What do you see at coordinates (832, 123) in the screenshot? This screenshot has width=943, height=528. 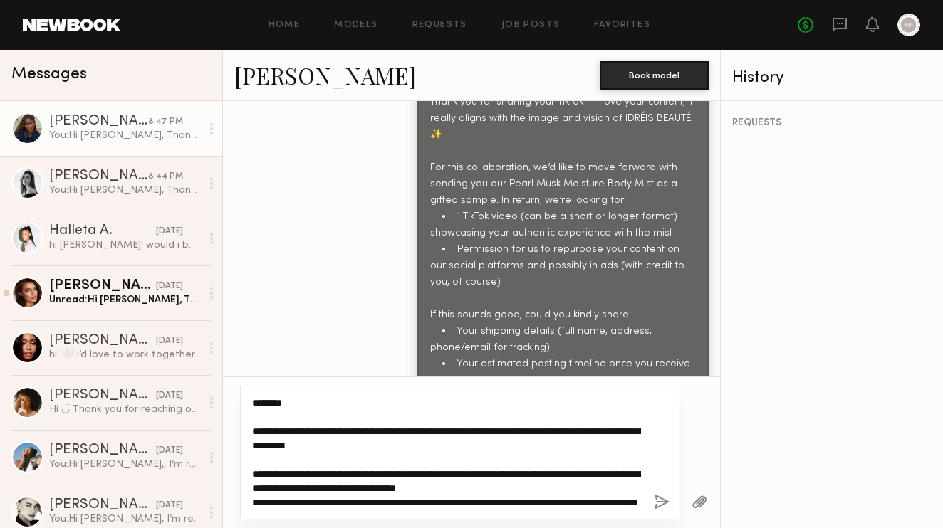 I see `div: REQUESTS` at bounding box center [832, 123].